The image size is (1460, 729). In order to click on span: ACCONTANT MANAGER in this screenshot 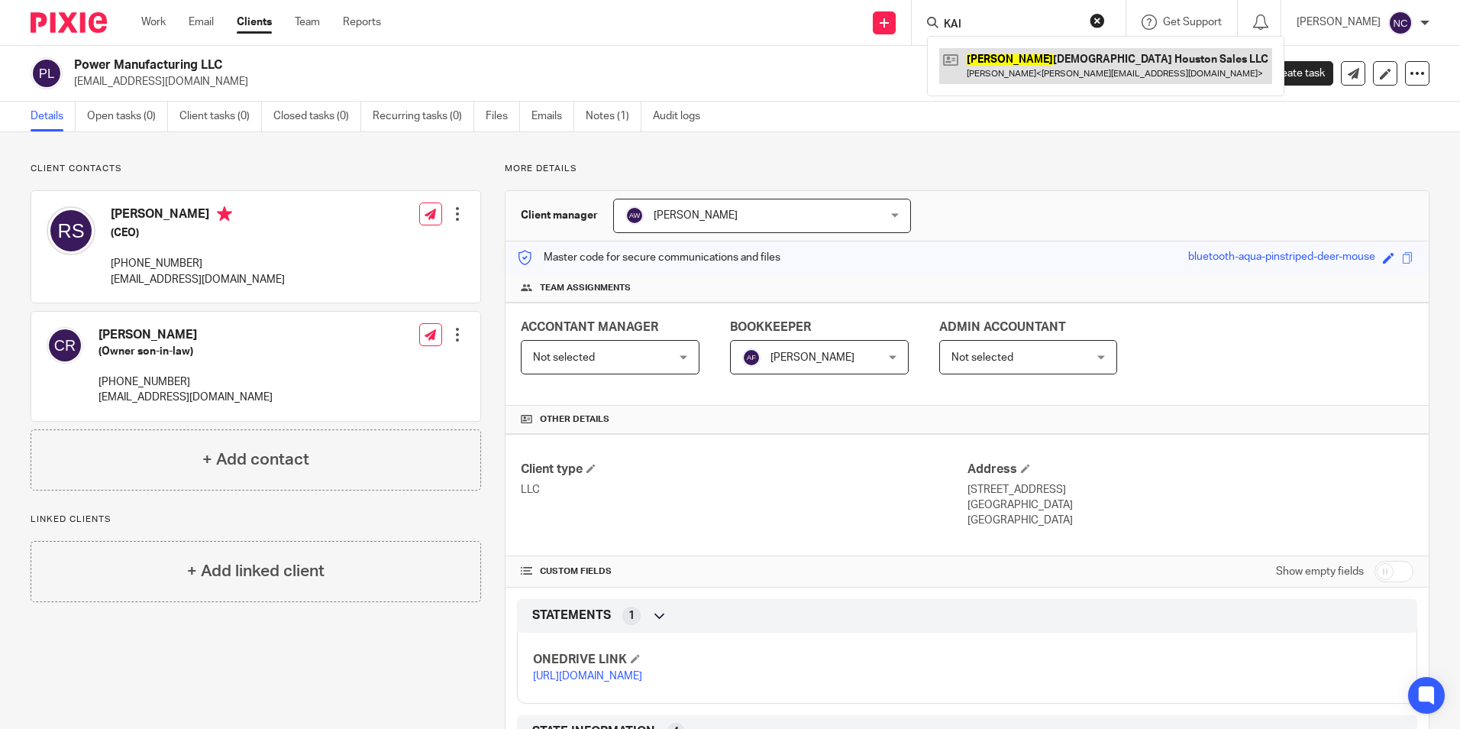, I will do `click(590, 327)`.